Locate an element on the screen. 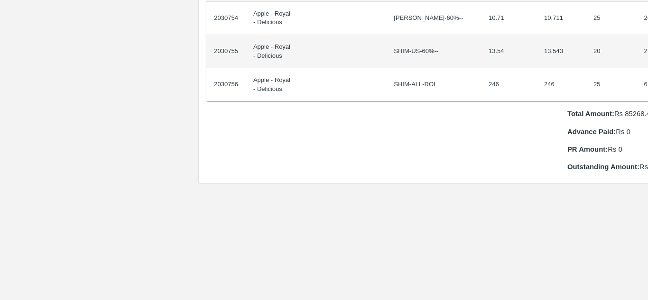  td: 2030756 is located at coordinates (226, 85).